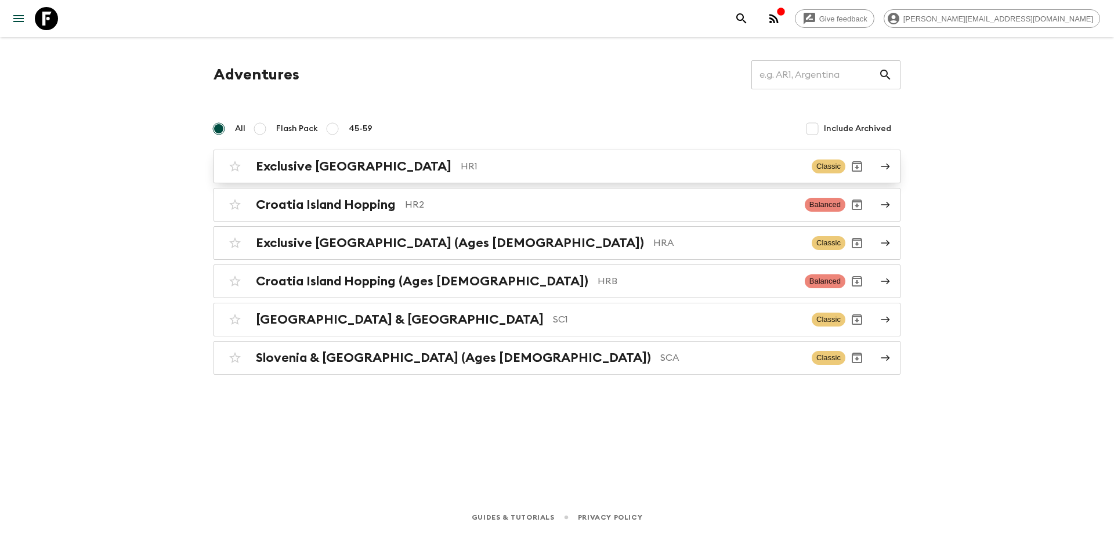  I want to click on span: 45-59, so click(360, 129).